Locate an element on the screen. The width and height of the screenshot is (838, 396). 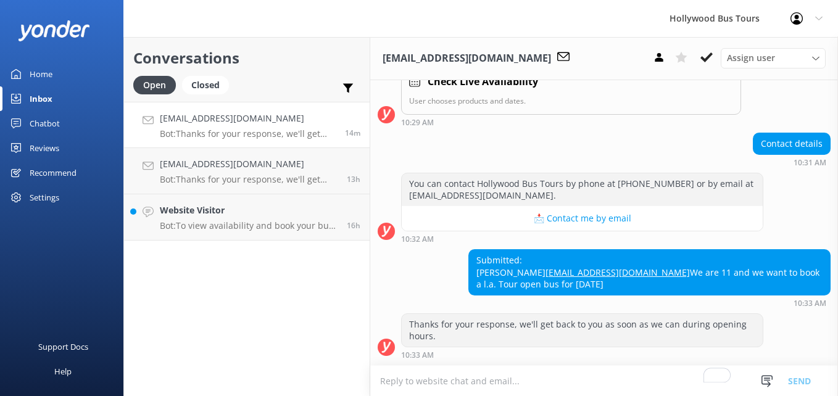
strong: 10:29 AM is located at coordinates (417, 123).